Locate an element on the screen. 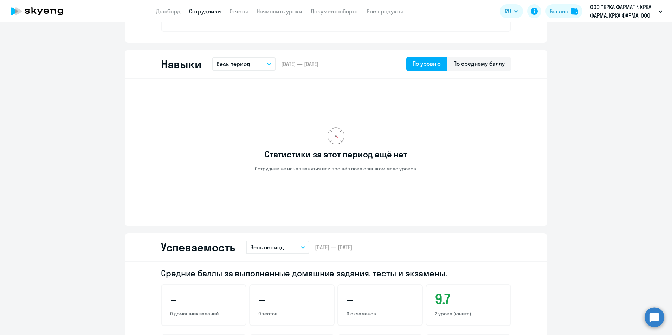  img: balance is located at coordinates (575, 11).